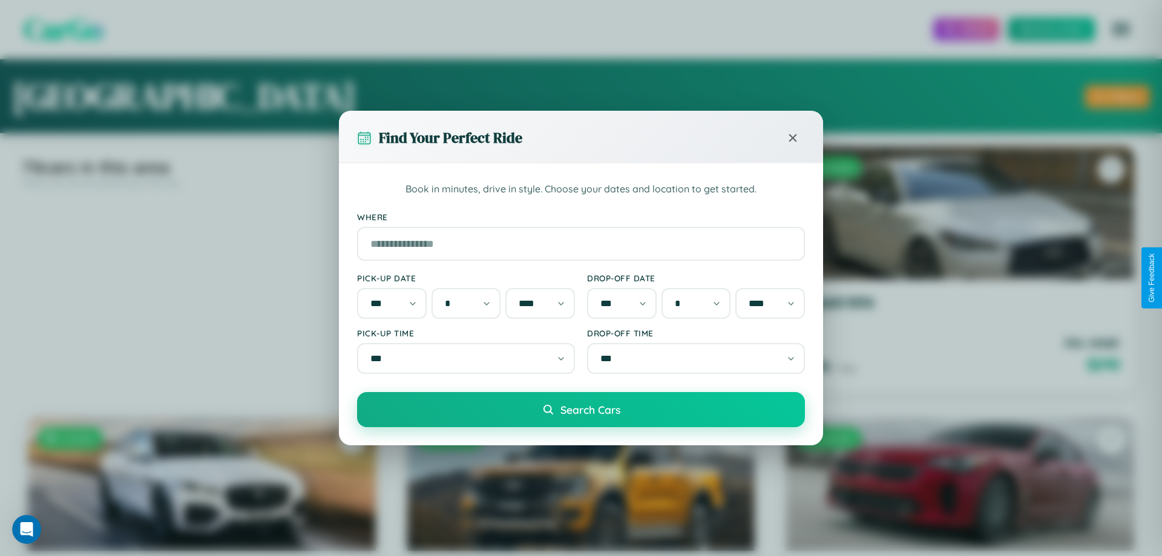  Describe the element at coordinates (581, 410) in the screenshot. I see `button: Search Cars` at that location.